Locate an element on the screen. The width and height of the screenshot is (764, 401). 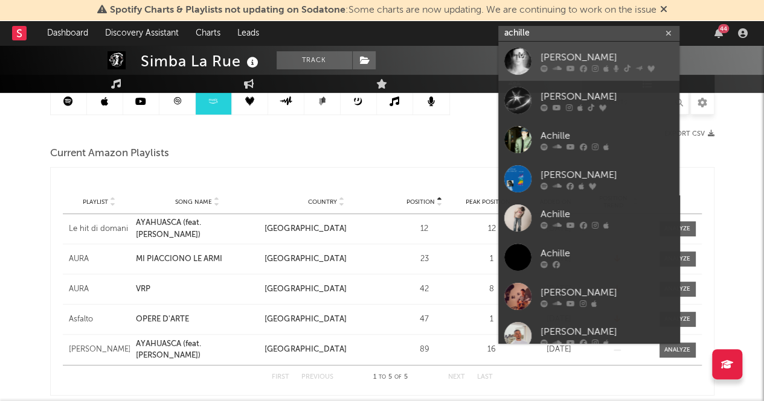
div: 89 is located at coordinates (424, 350).